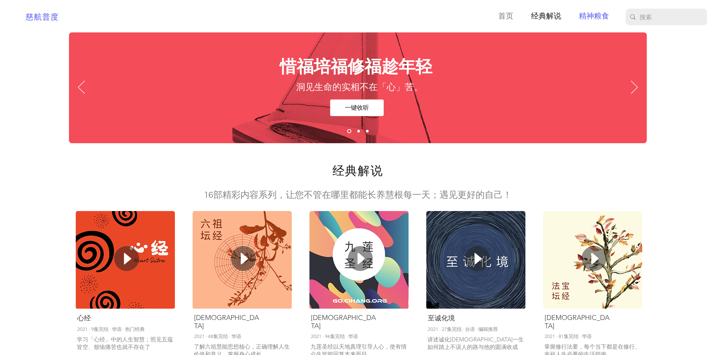  What do you see at coordinates (111, 329) in the screenshot?
I see `span: 2021 · 9集完结 · 华语 · 热门经典` at bounding box center [111, 329].